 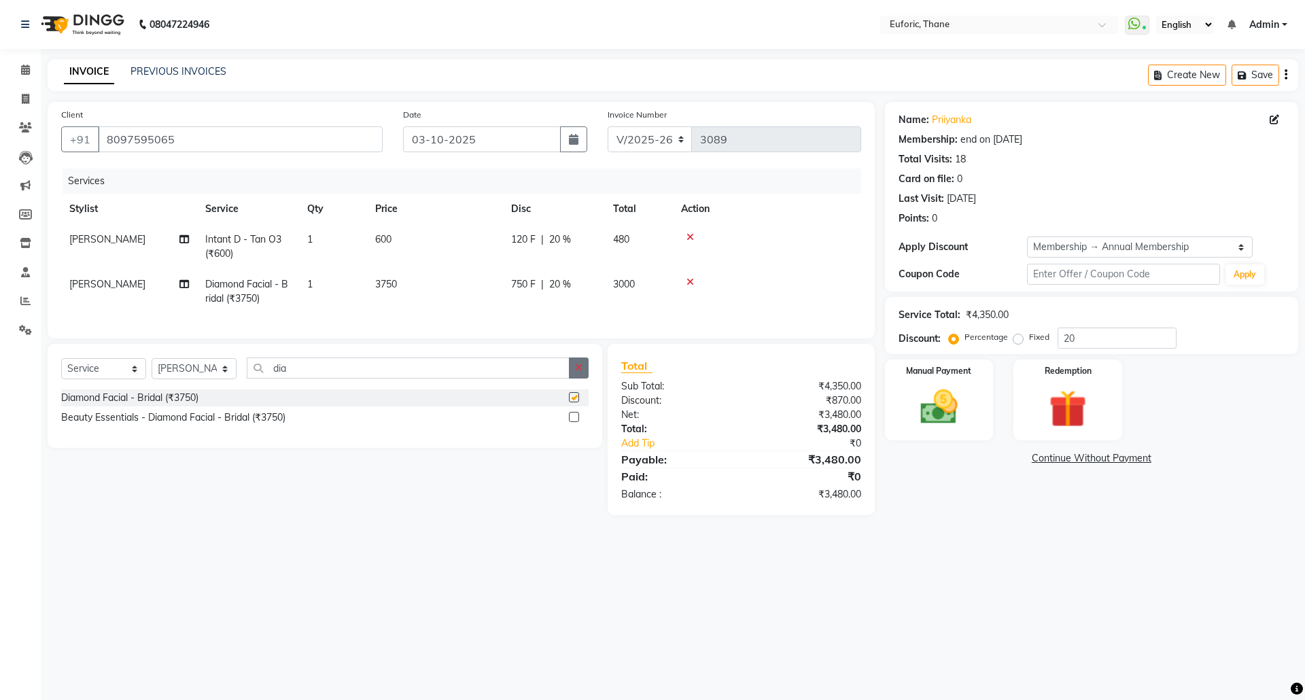 I want to click on span: 120 F, so click(x=523, y=239).